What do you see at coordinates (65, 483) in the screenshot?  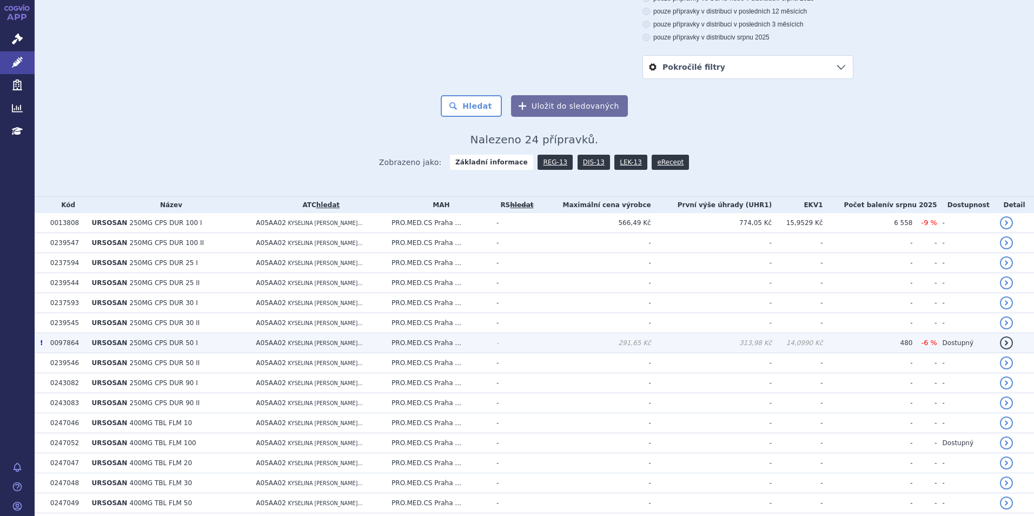 I see `td: 0247048` at bounding box center [65, 483].